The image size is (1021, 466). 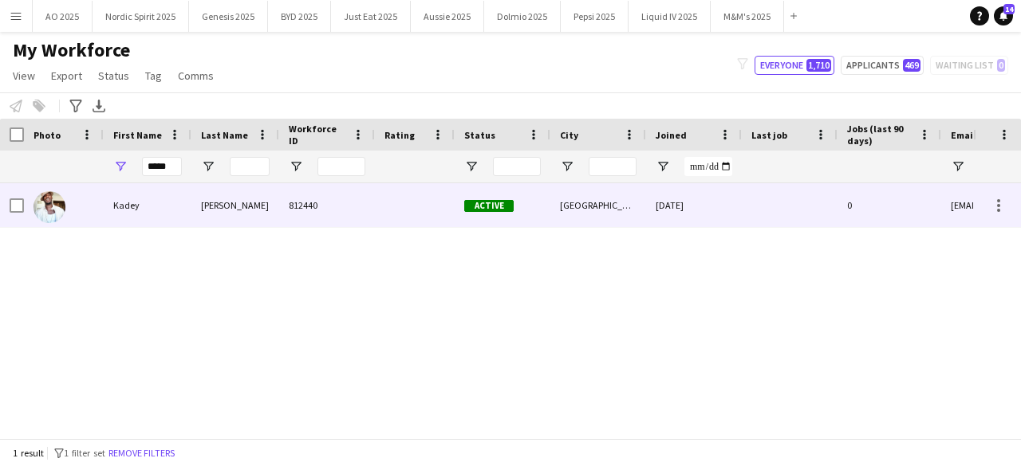 What do you see at coordinates (594, 16) in the screenshot?
I see `button: Pepsi 2025` at bounding box center [594, 16].